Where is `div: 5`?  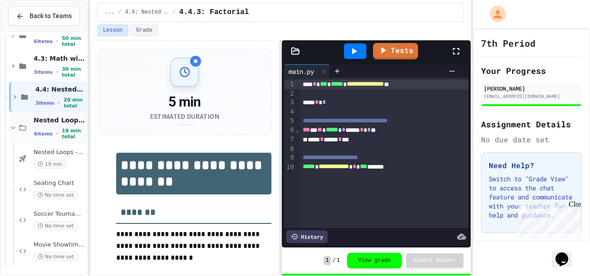
div: 5 is located at coordinates (290, 121).